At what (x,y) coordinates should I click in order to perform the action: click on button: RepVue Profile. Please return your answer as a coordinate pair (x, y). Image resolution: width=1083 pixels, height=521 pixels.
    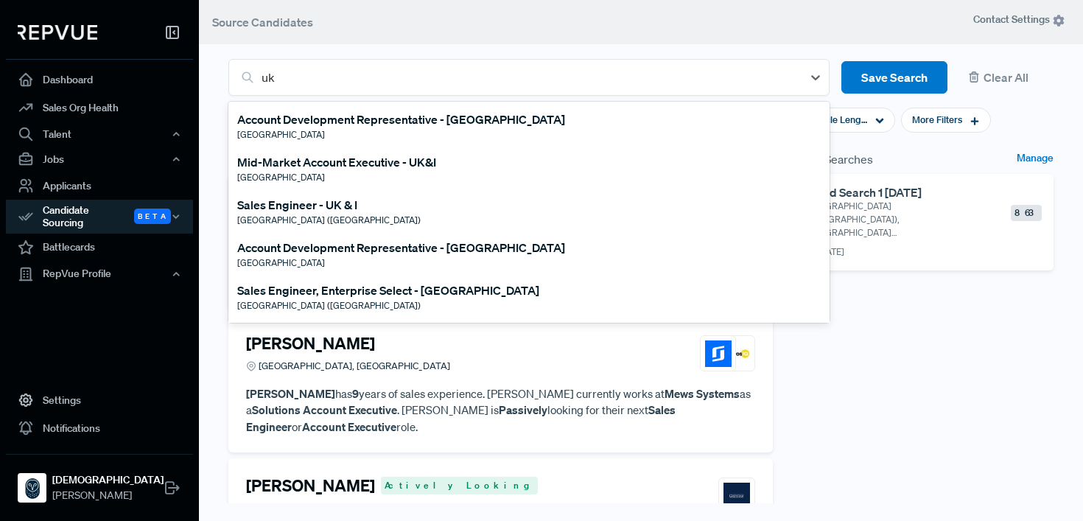
    Looking at the image, I should click on (99, 274).